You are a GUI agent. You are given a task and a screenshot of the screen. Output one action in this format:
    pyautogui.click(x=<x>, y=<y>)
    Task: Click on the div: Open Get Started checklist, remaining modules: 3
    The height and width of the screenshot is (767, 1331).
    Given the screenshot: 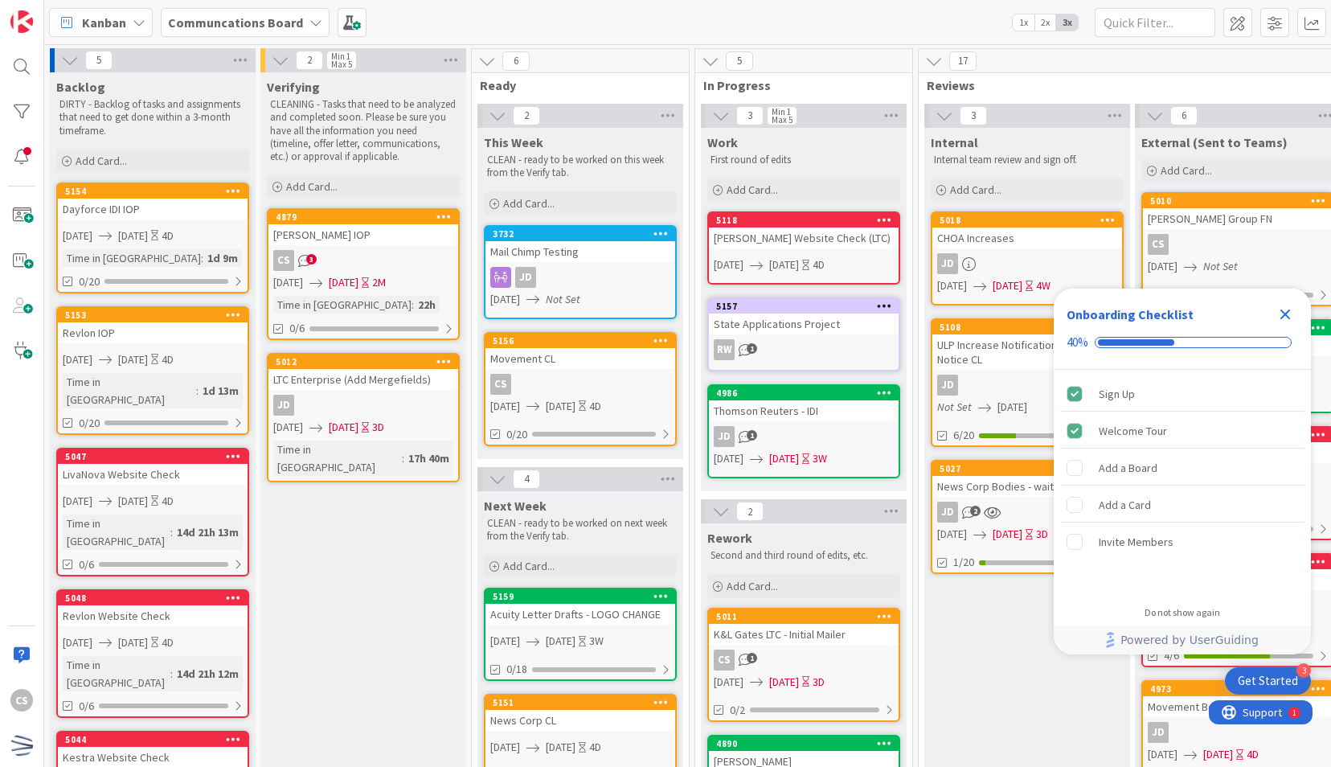 What is the action you would take?
    pyautogui.click(x=1267, y=681)
    